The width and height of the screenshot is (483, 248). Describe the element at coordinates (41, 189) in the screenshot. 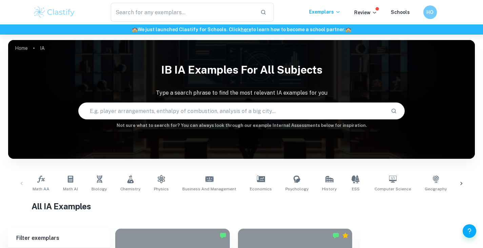

I see `span: Math AA` at that location.